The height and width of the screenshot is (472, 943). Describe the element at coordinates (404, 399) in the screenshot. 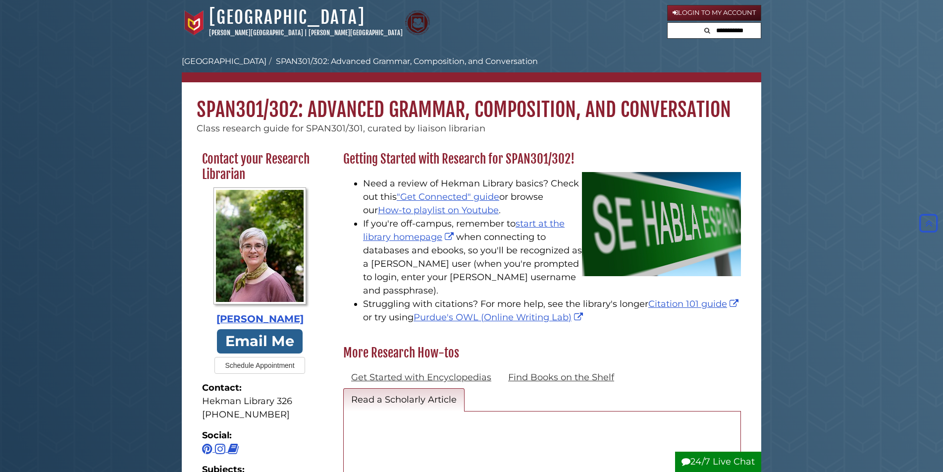

I see `a: Read a Scholarly Article` at that location.